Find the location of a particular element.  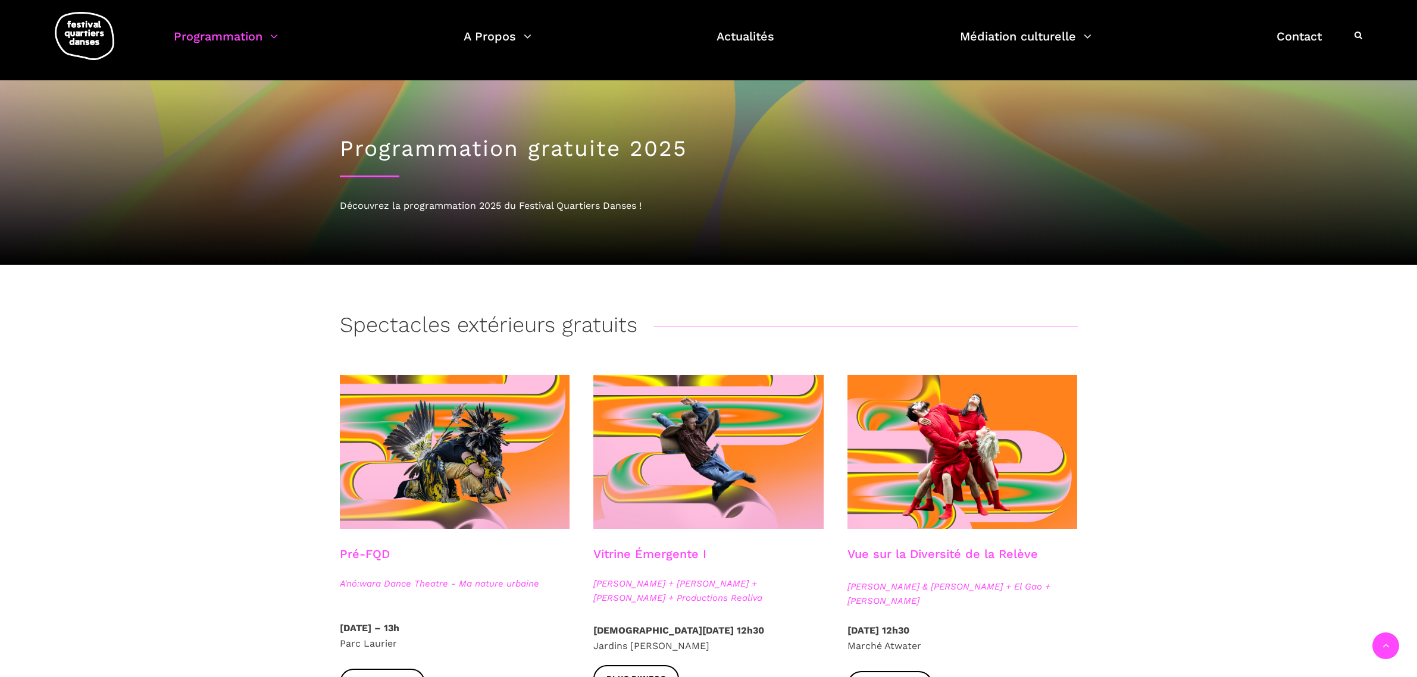

div: Découvrez la programmation 2025 du Festival Quartiers Danses ! is located at coordinates (709, 206).